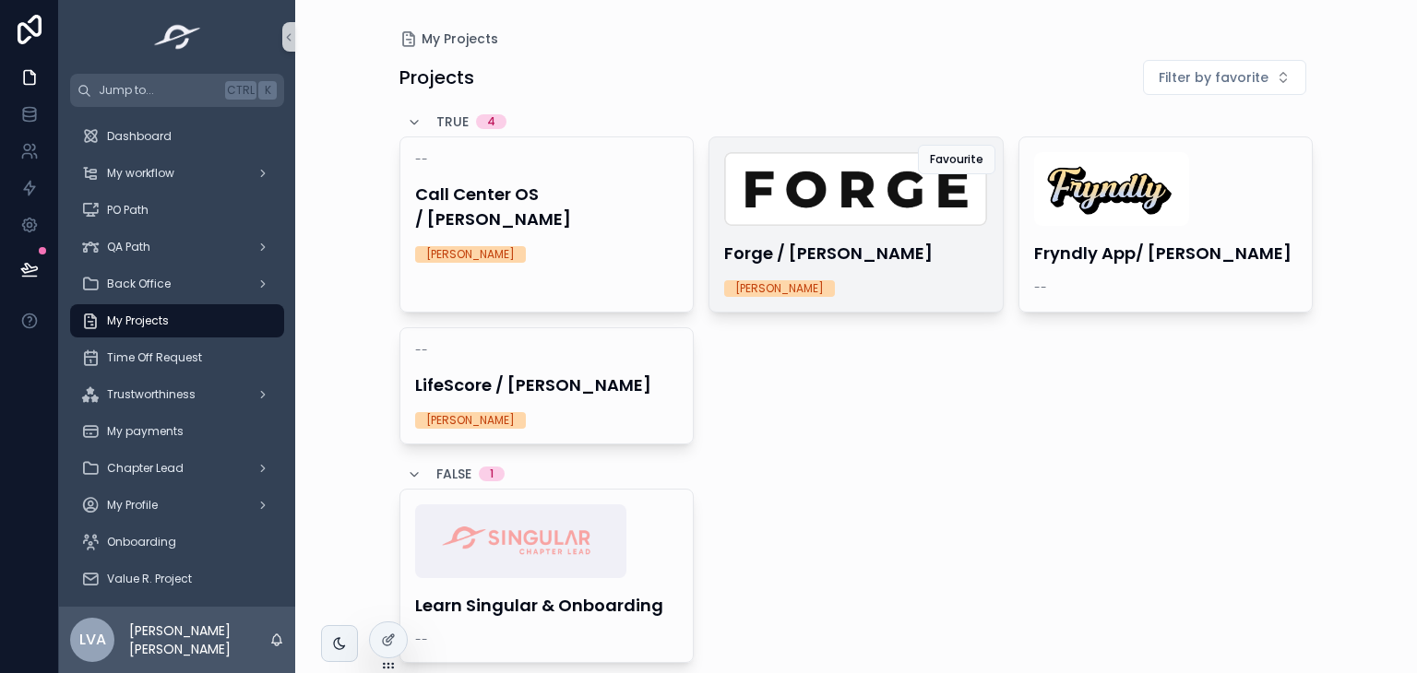 The image size is (1417, 673). Describe the element at coordinates (138, 284) in the screenshot. I see `span: Back Office` at that location.